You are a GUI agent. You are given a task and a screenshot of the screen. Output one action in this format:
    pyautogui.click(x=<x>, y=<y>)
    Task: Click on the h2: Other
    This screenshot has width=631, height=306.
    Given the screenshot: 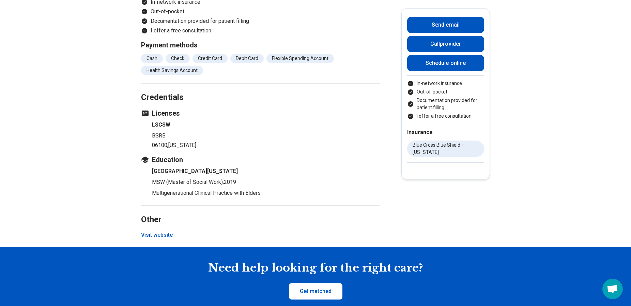 What is the action you would take?
    pyautogui.click(x=260, y=211)
    